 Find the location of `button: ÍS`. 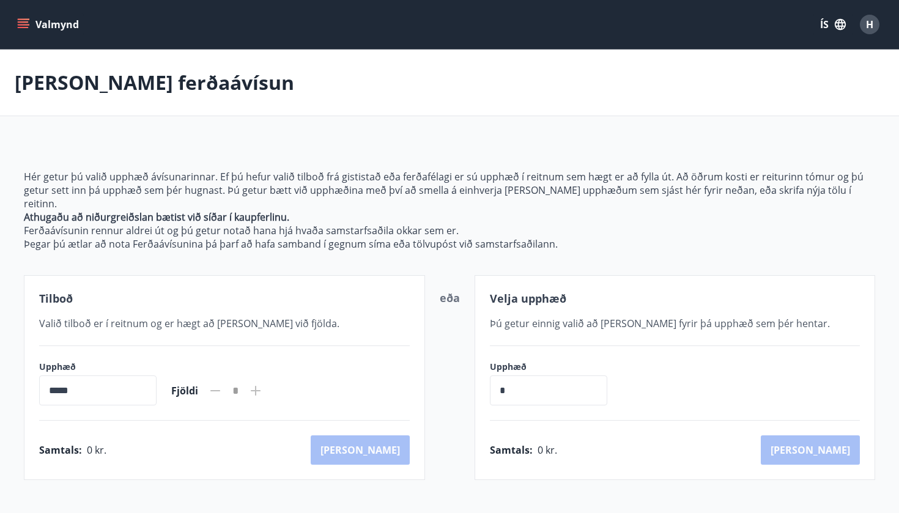

button: ÍS is located at coordinates (833, 24).